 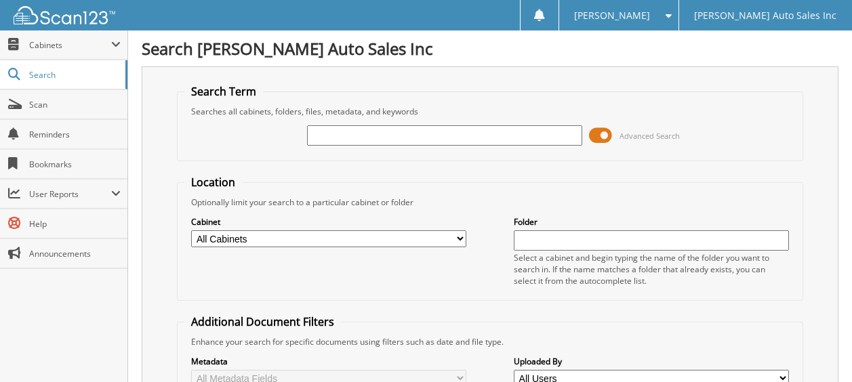 I want to click on label: Folder, so click(x=652, y=222).